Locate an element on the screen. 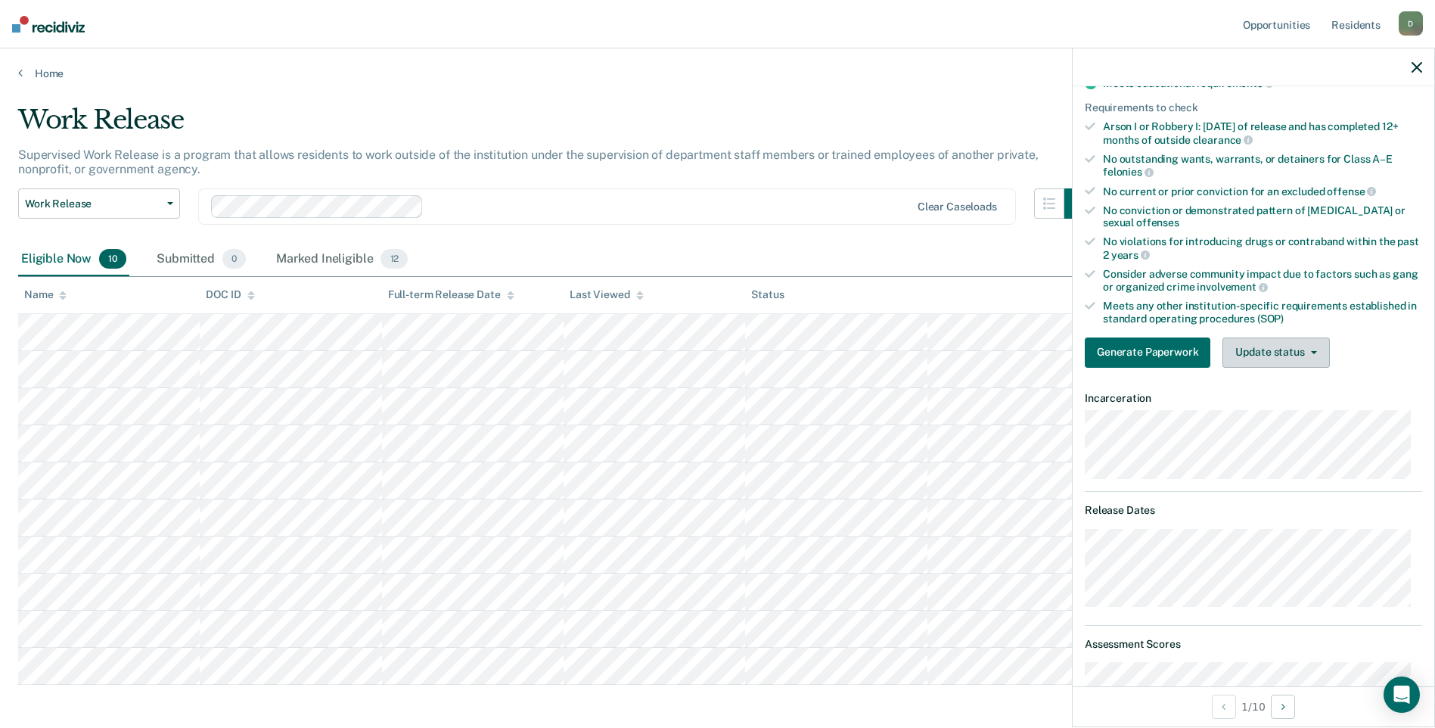 The image size is (1435, 728). div: Work Release is located at coordinates (556, 126).